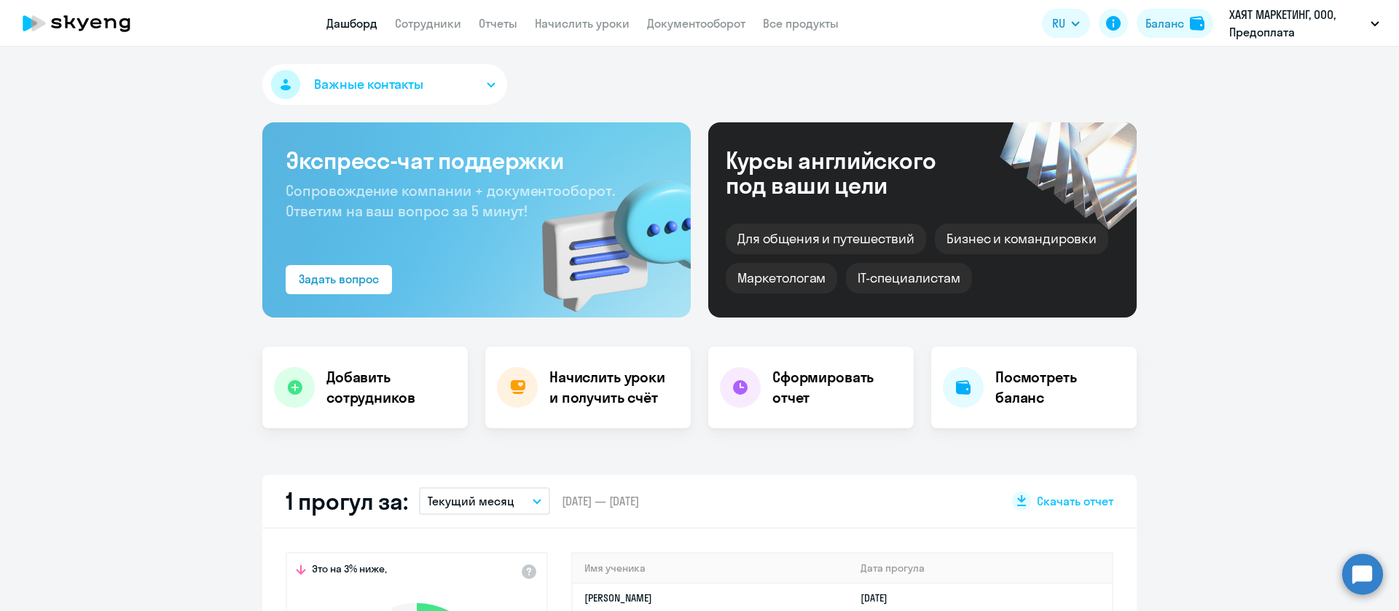  What do you see at coordinates (1058, 23) in the screenshot?
I see `span: RU` at bounding box center [1058, 23].